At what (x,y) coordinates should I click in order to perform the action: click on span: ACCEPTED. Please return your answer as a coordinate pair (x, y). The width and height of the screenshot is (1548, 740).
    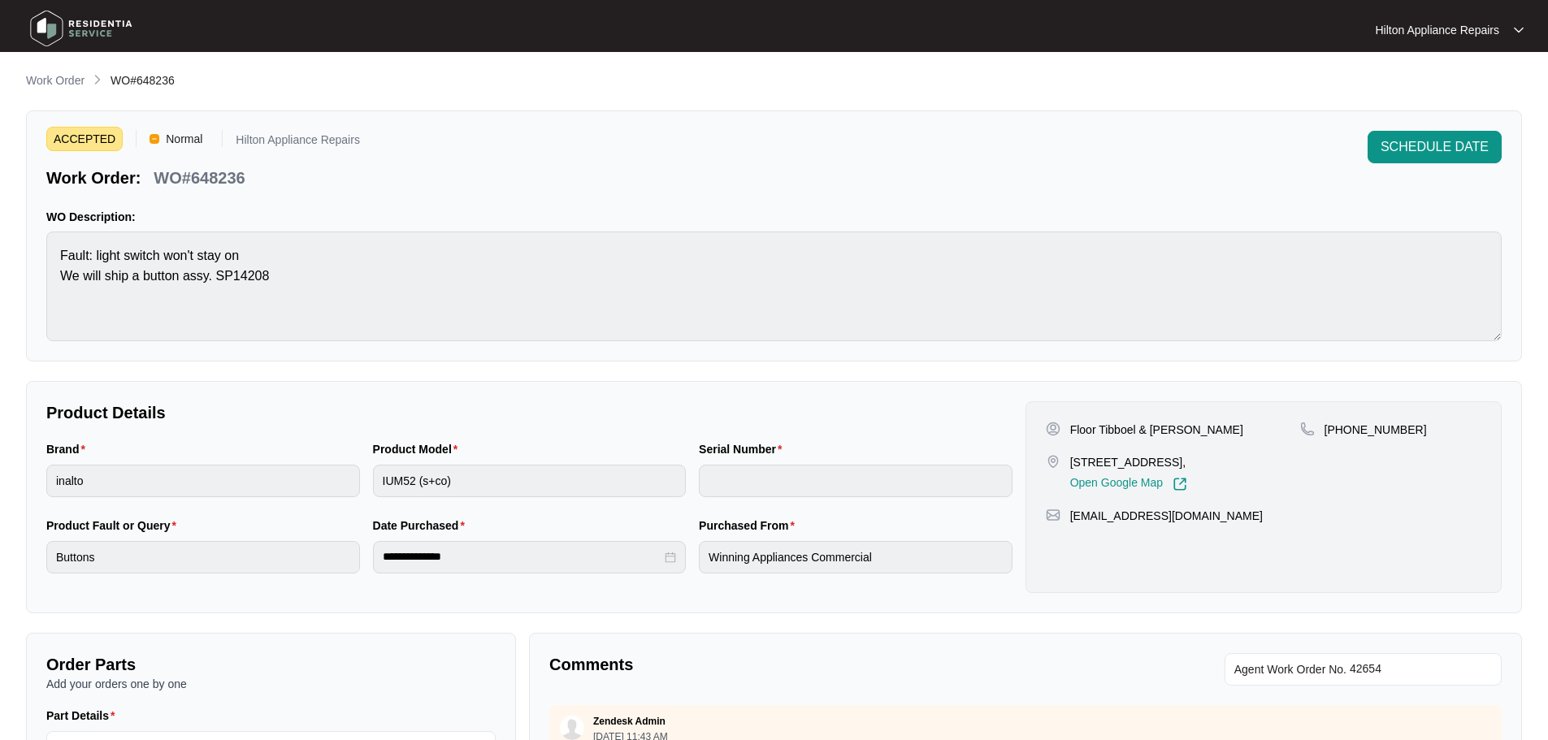
    Looking at the image, I should click on (84, 139).